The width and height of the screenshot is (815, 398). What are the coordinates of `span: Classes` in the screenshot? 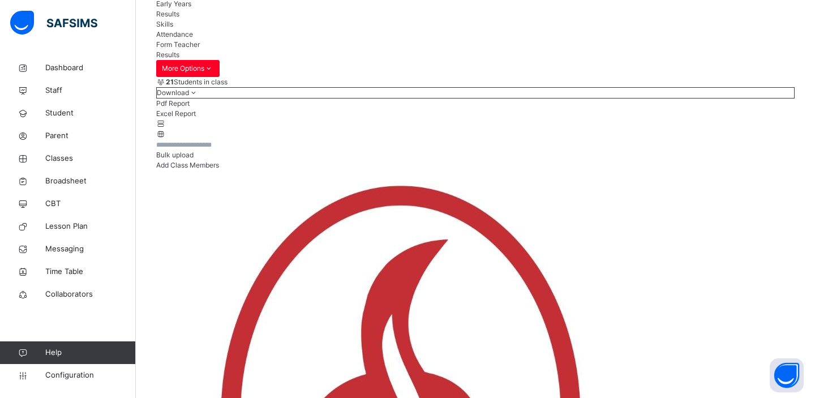 It's located at (91, 158).